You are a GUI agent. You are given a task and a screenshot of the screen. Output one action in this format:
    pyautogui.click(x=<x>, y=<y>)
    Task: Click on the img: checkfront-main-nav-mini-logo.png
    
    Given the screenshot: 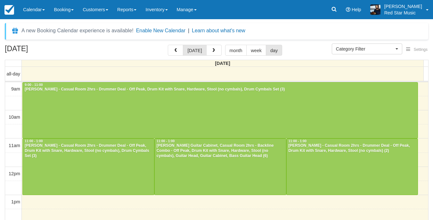 What is the action you would take?
    pyautogui.click(x=9, y=10)
    